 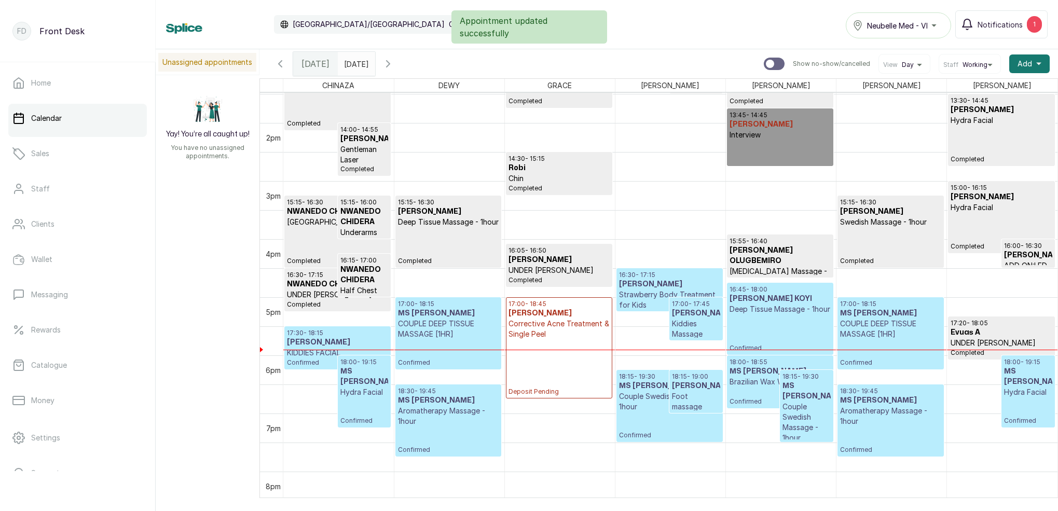 What do you see at coordinates (780, 115) in the screenshot?
I see `p: 13:45 - 14:45` at bounding box center [780, 115].